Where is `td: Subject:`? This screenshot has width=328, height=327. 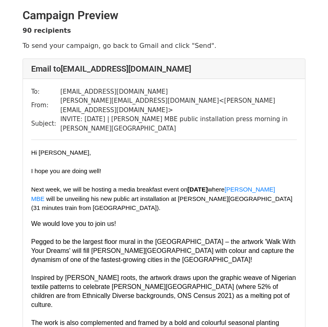 td: Subject: is located at coordinates (45, 124).